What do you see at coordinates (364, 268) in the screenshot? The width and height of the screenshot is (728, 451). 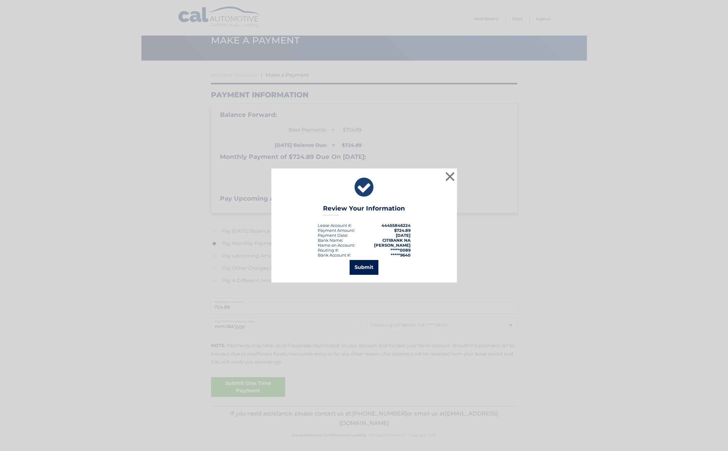 I see `button: Submit` at bounding box center [364, 268].